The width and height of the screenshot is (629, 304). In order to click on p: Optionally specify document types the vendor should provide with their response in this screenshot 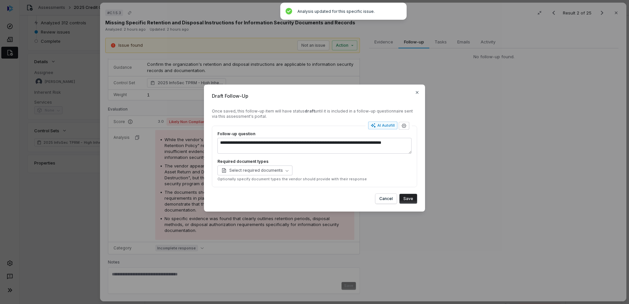, I will do `click(315, 179)`.